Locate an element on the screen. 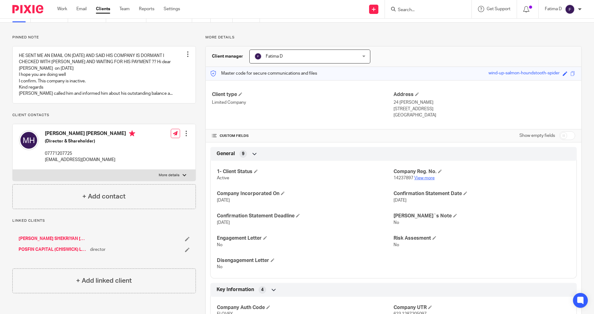  h4: Company UTR is located at coordinates (482, 307).